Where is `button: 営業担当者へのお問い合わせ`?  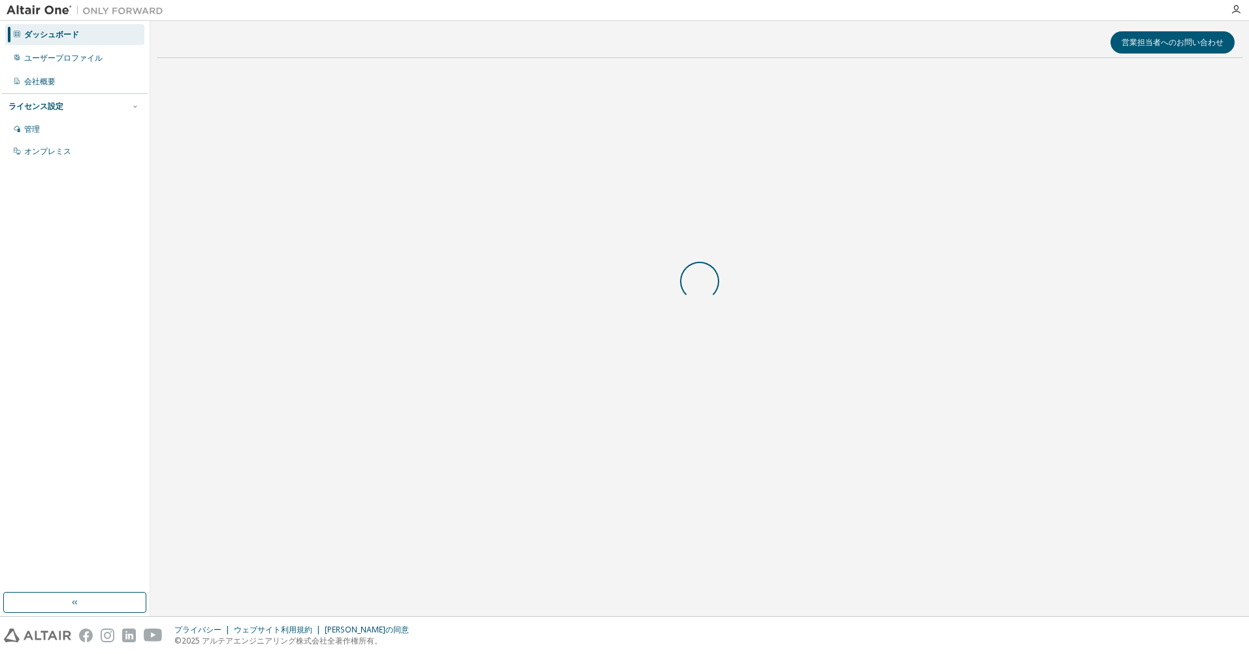
button: 営業担当者へのお問い合わせ is located at coordinates (1172, 42).